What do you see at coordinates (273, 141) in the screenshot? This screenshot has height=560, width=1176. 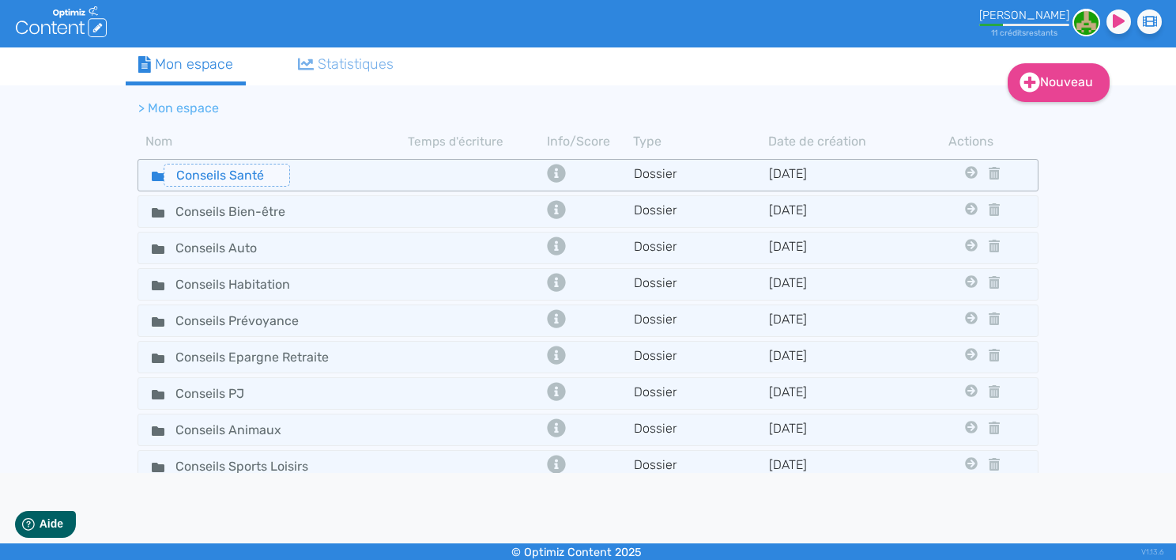 I see `th: Nom` at bounding box center [273, 141].